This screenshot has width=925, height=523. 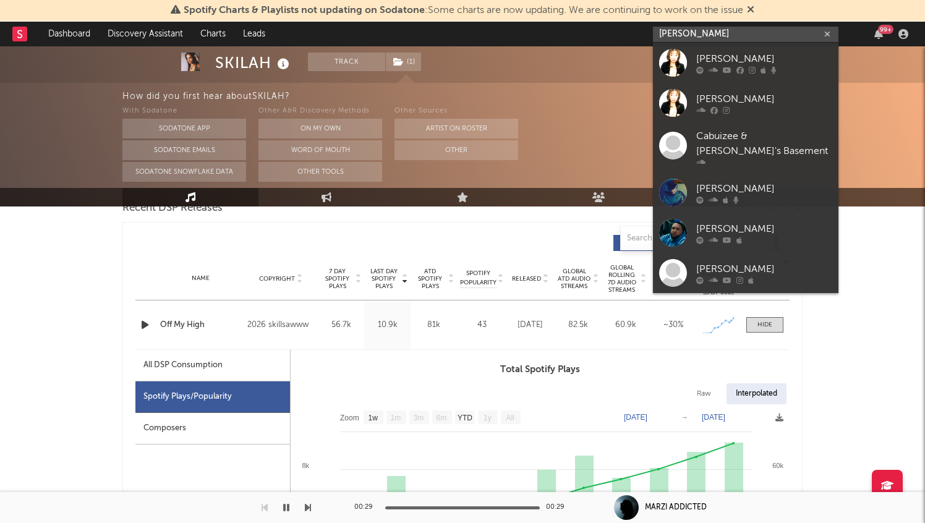 I want to click on a: Charts, so click(x=213, y=34).